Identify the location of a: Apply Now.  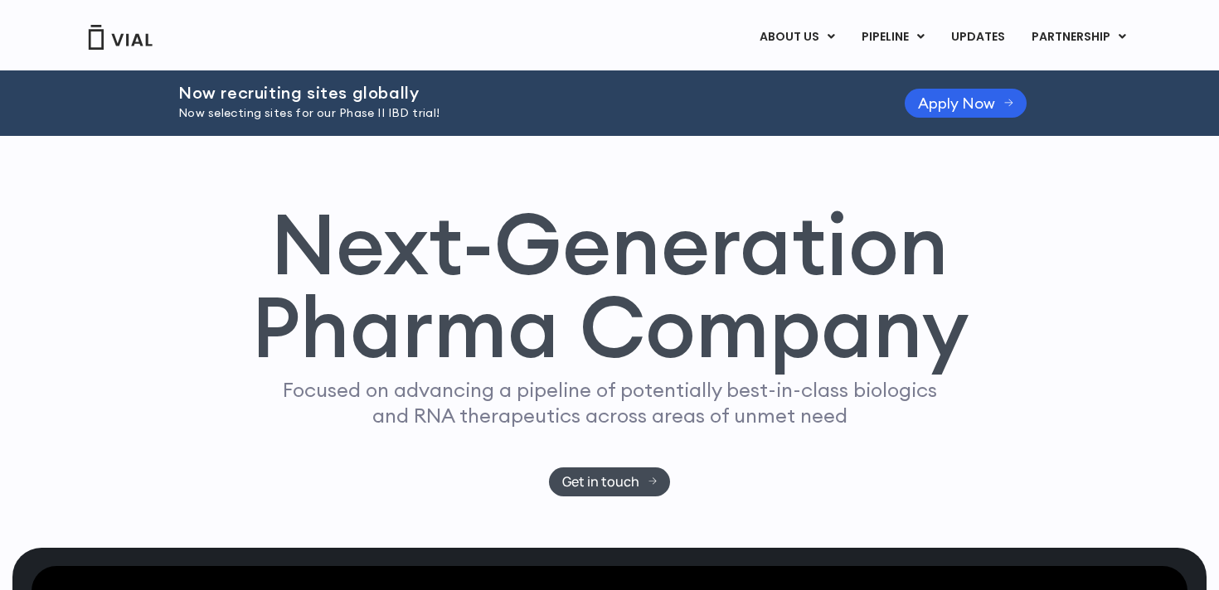
(965, 103).